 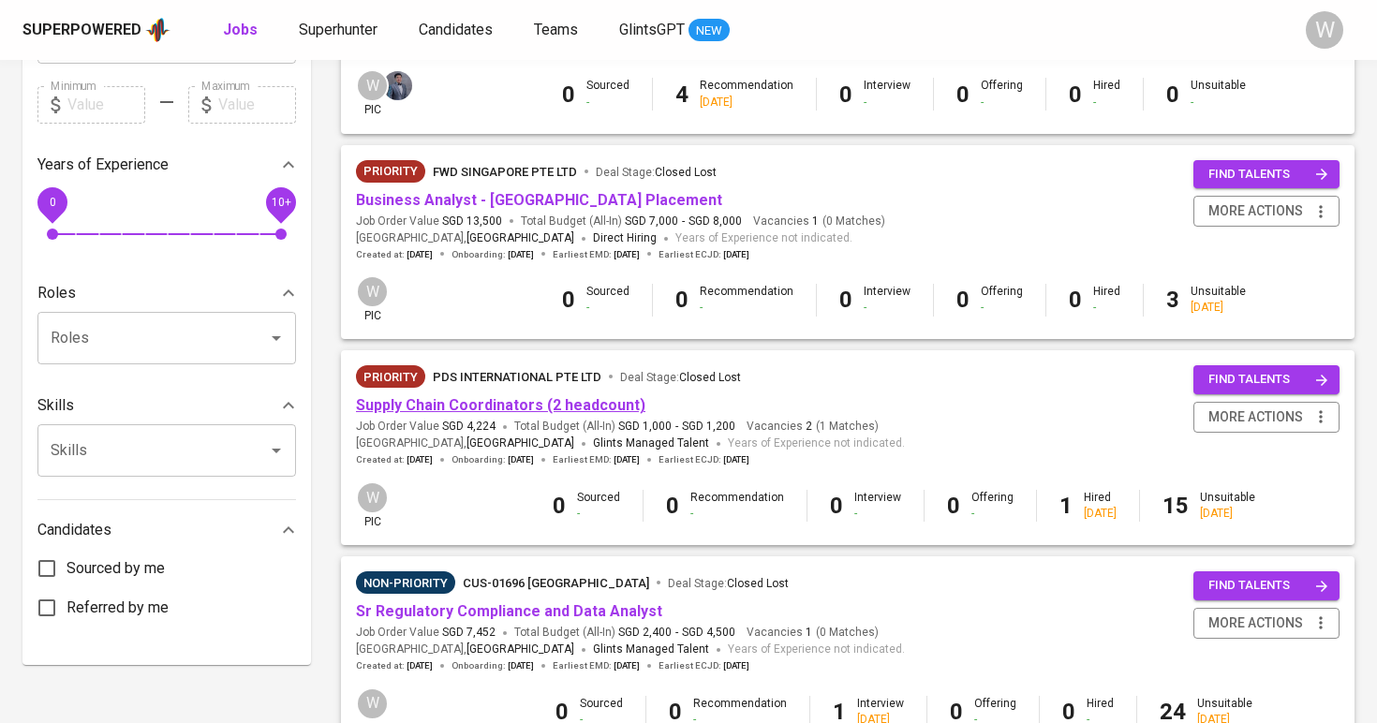 I want to click on span: PDS International Pte Ltd, so click(x=517, y=377).